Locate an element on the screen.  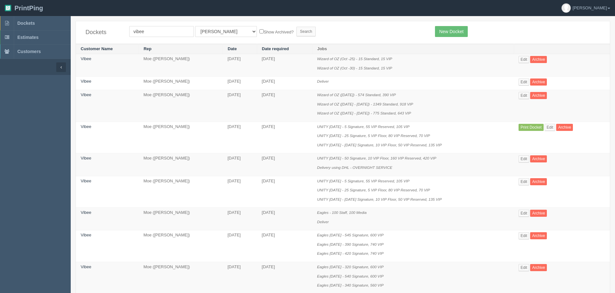
a: Rep is located at coordinates (147, 49).